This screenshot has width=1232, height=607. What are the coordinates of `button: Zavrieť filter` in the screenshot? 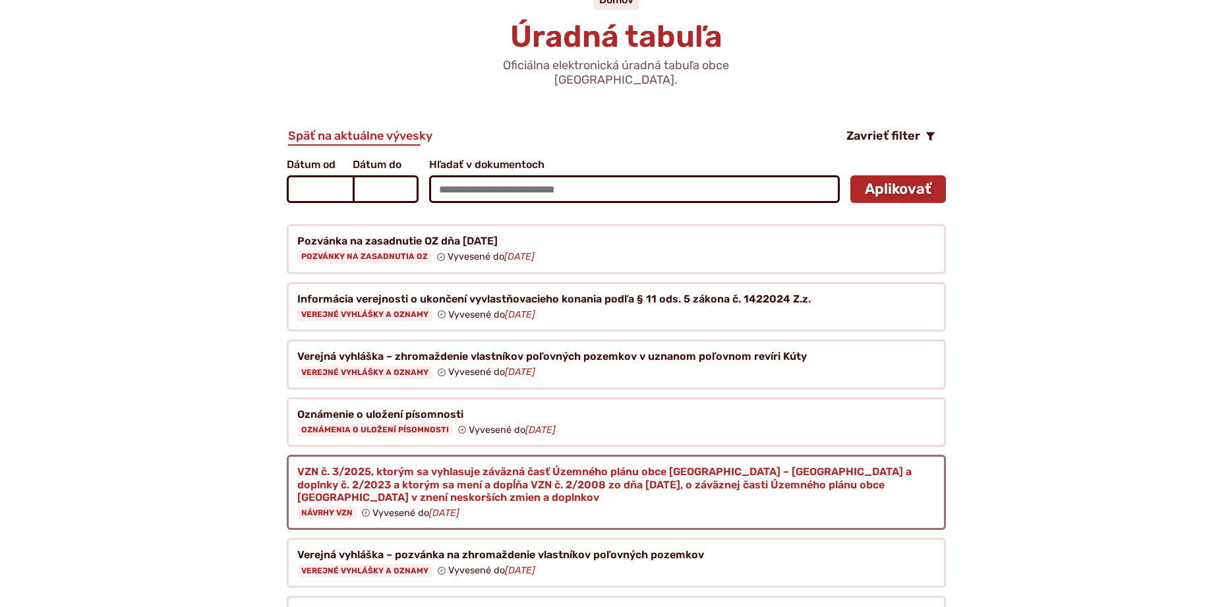 It's located at (891, 136).